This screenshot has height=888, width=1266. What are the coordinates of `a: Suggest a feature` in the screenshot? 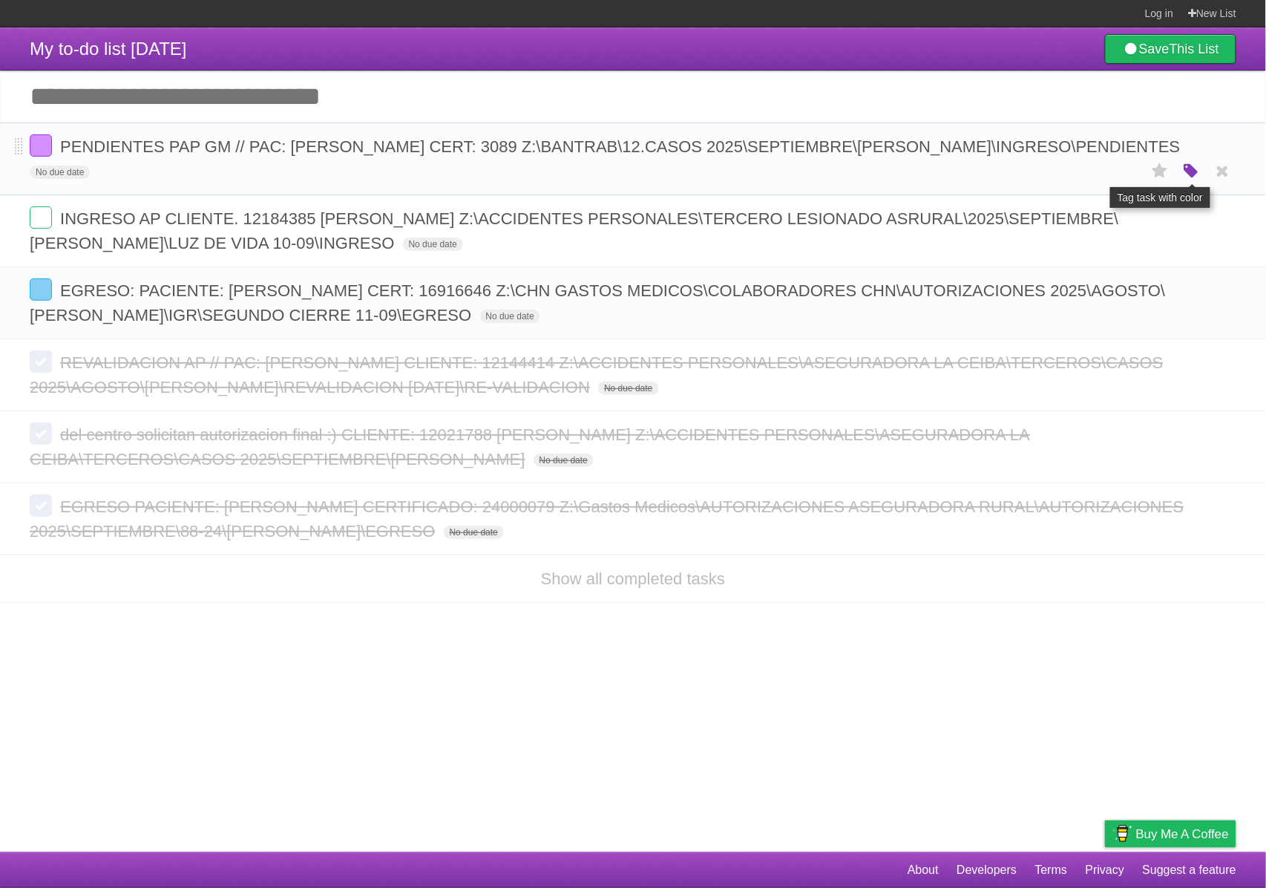 It's located at (1190, 870).